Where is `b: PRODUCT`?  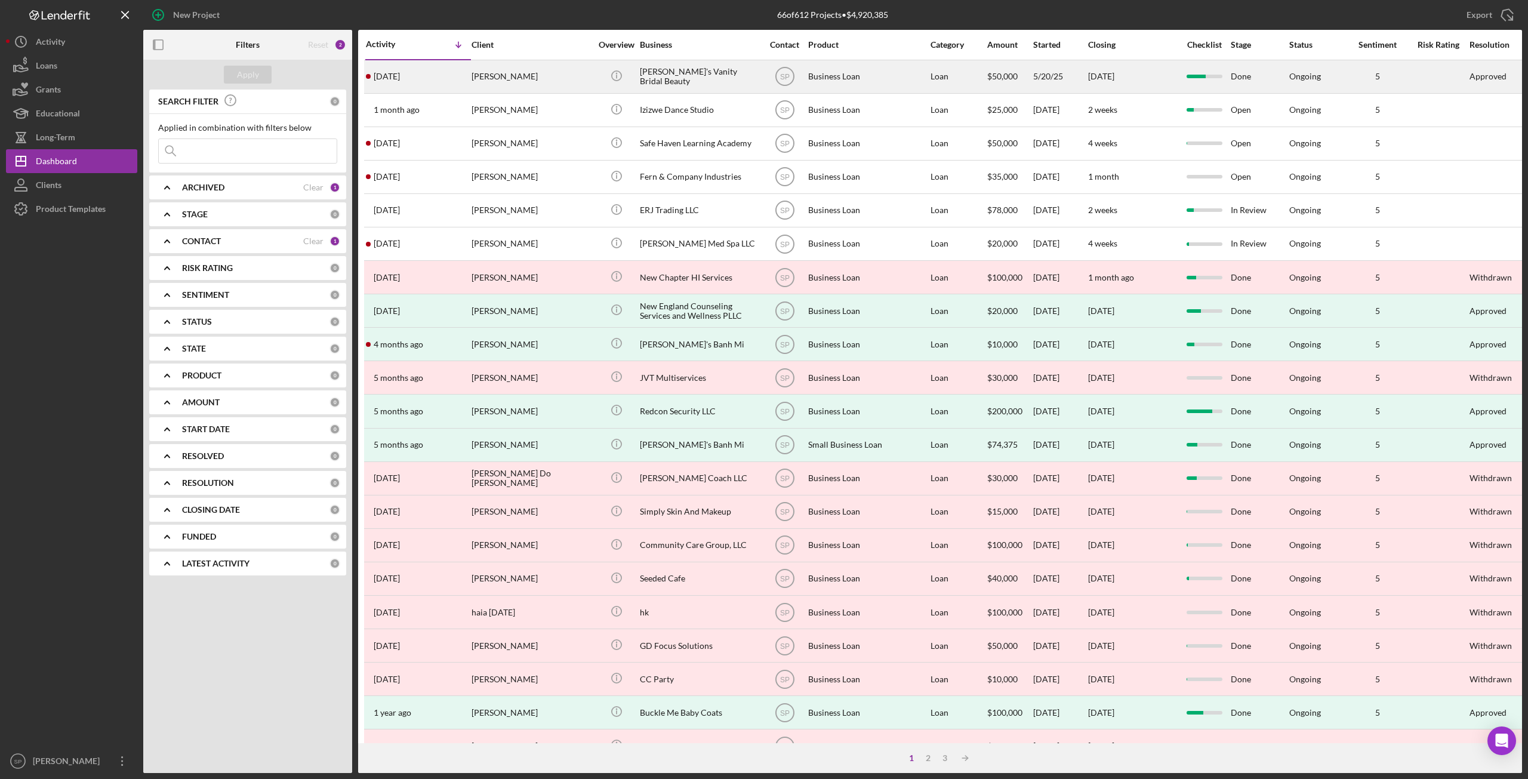
b: PRODUCT is located at coordinates (202, 375).